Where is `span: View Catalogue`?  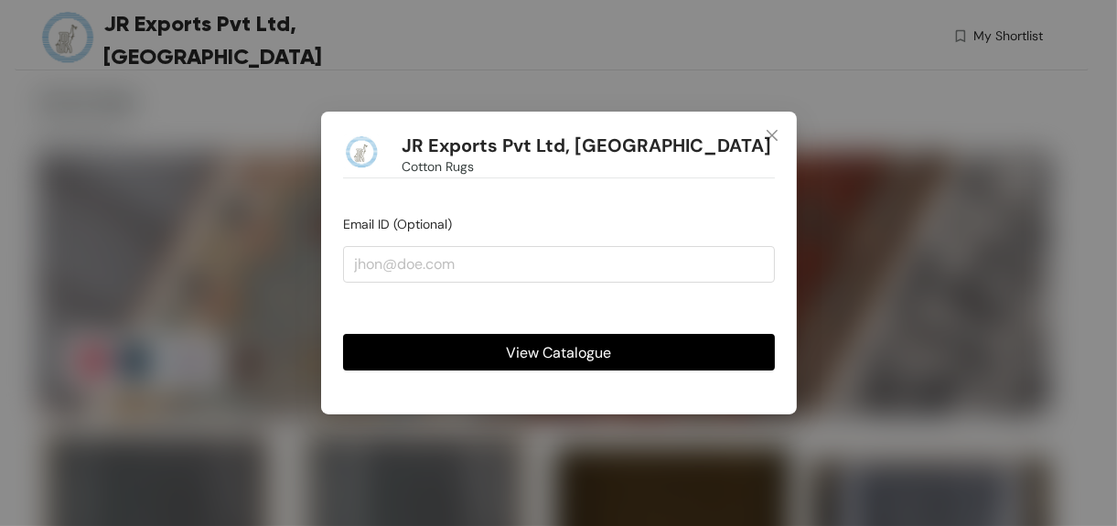 span: View Catalogue is located at coordinates (558, 351).